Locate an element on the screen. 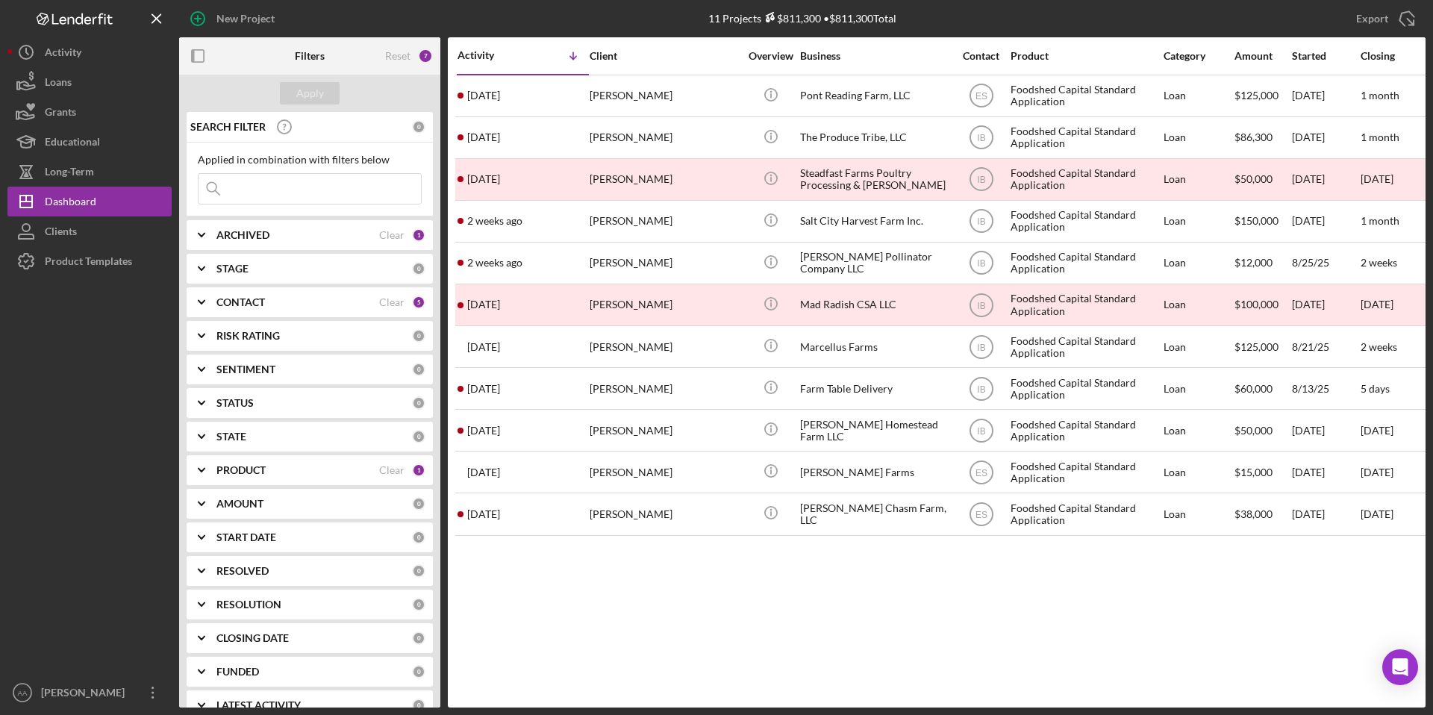  b: CLOSING DATE is located at coordinates (252, 638).